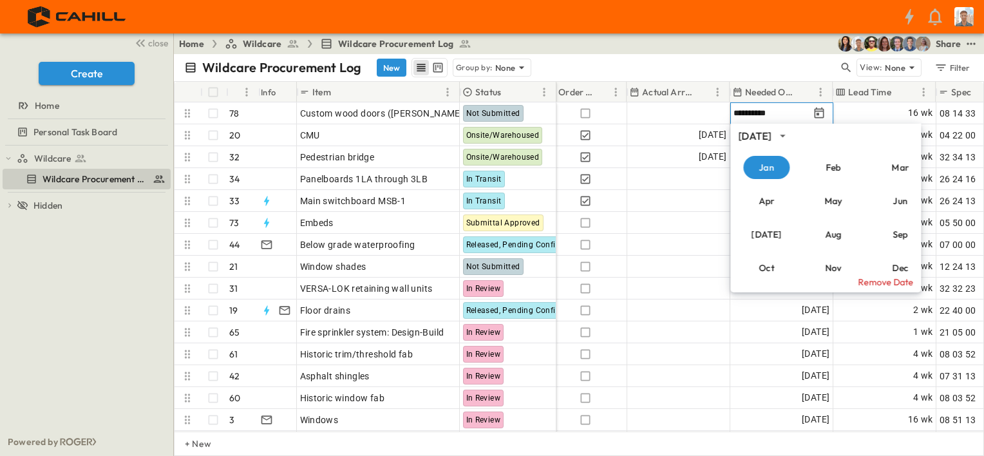 This screenshot has width=984, height=456. I want to click on p: 3, so click(232, 420).